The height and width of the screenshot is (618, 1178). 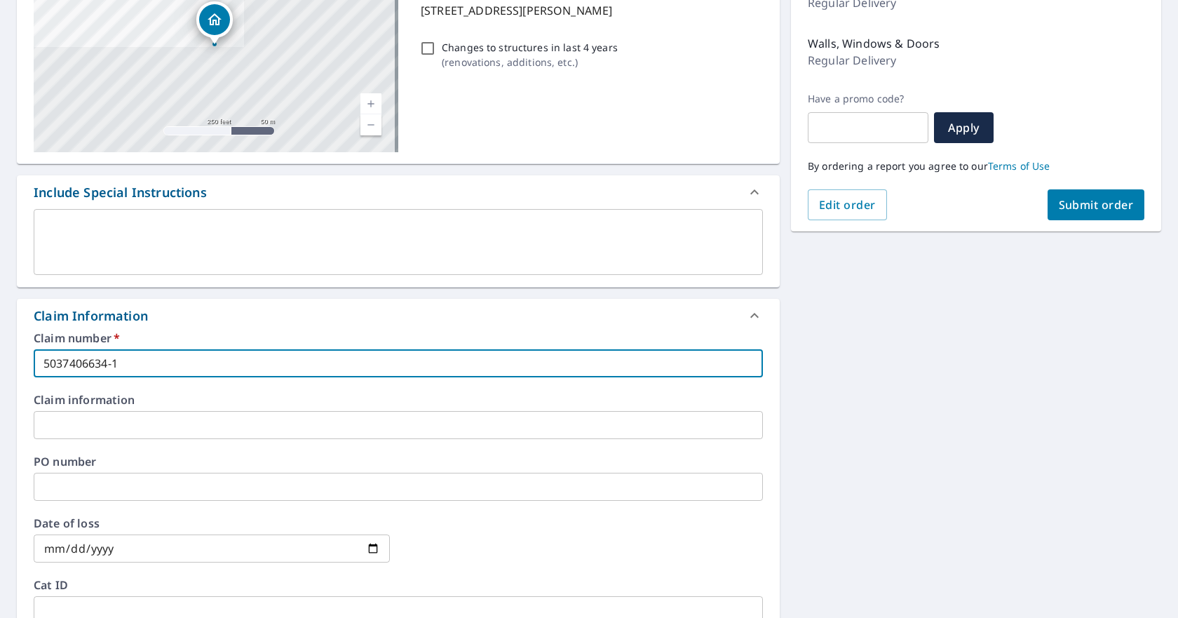 I want to click on label: Have a promo code?, so click(x=868, y=99).